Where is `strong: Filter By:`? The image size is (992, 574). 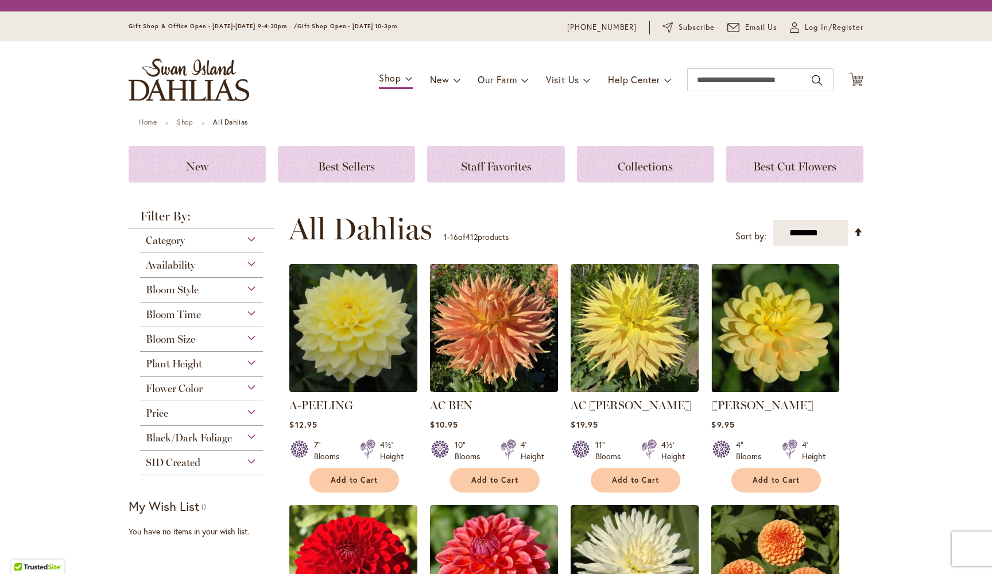 strong: Filter By: is located at coordinates (202, 219).